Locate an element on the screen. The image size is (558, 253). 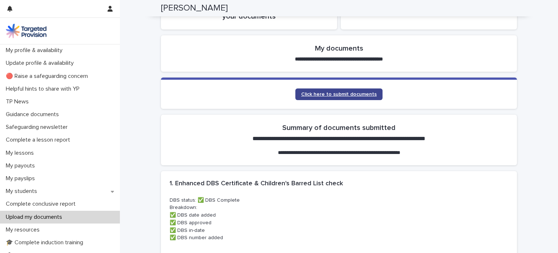
h2: Summary of documents submitted is located at coordinates (339, 128).